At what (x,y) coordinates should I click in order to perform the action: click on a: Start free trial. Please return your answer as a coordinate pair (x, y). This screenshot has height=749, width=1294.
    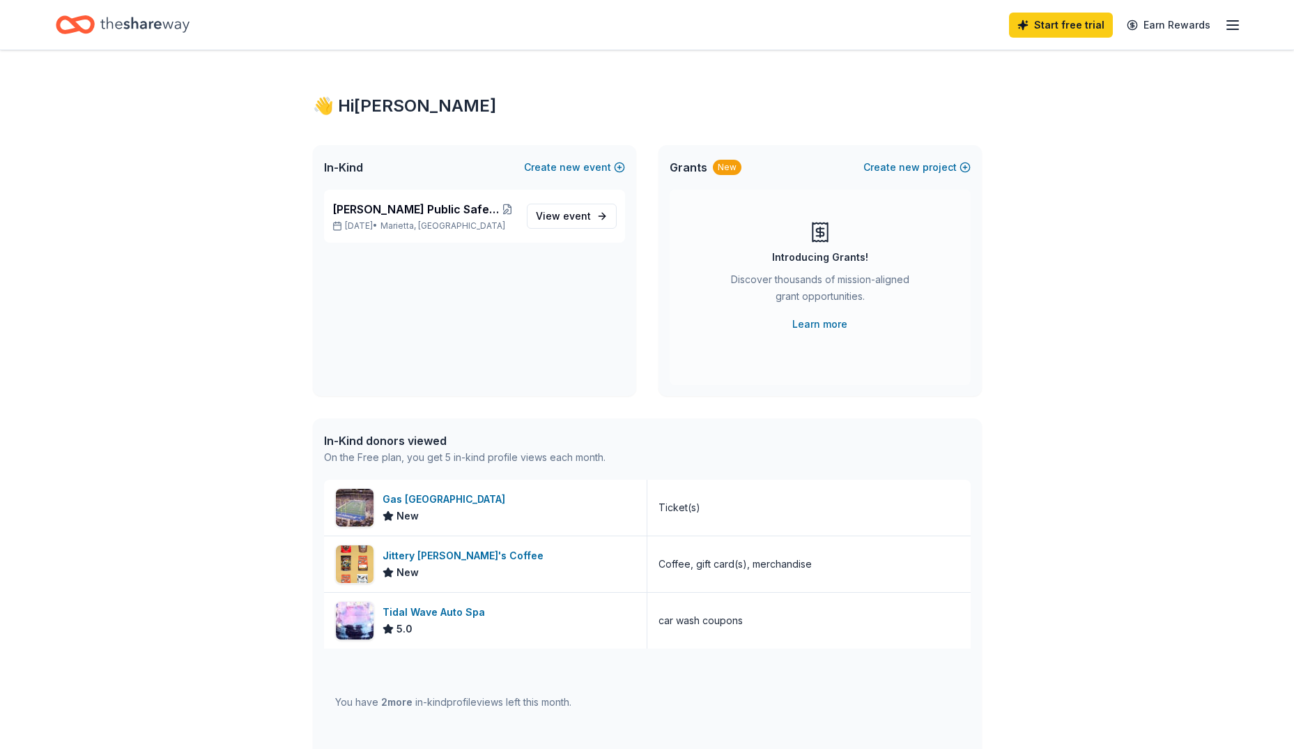
    Looking at the image, I should click on (1061, 25).